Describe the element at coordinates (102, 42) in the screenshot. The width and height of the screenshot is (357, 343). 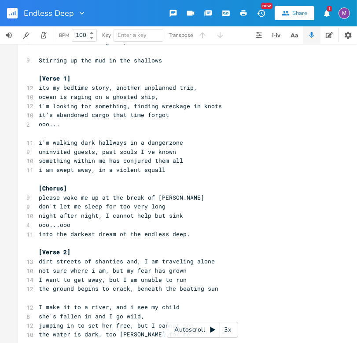
I see `span: i don't dare.... guest, since left` at that location.